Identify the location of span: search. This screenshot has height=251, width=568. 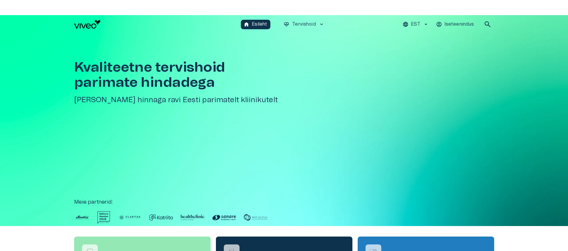
(487, 24).